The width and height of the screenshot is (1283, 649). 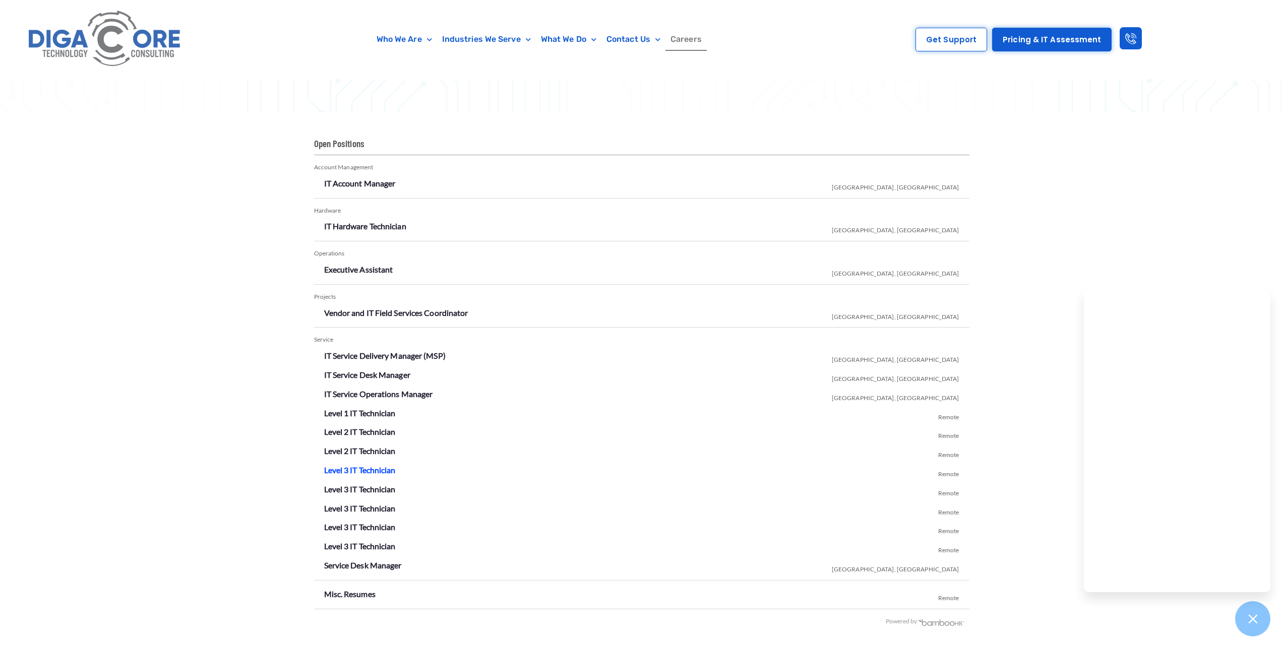 I want to click on div: Powered by, so click(x=639, y=621).